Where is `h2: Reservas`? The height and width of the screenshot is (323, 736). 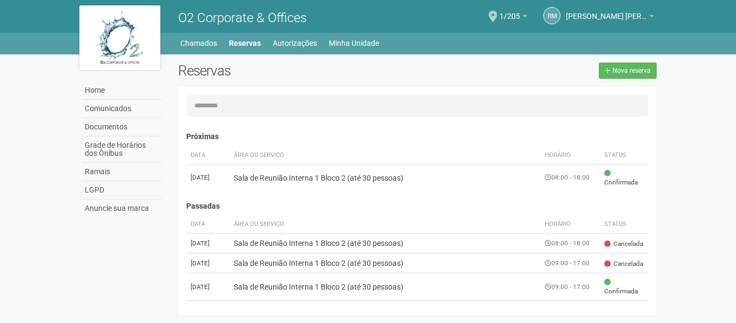 h2: Reservas is located at coordinates (294, 71).